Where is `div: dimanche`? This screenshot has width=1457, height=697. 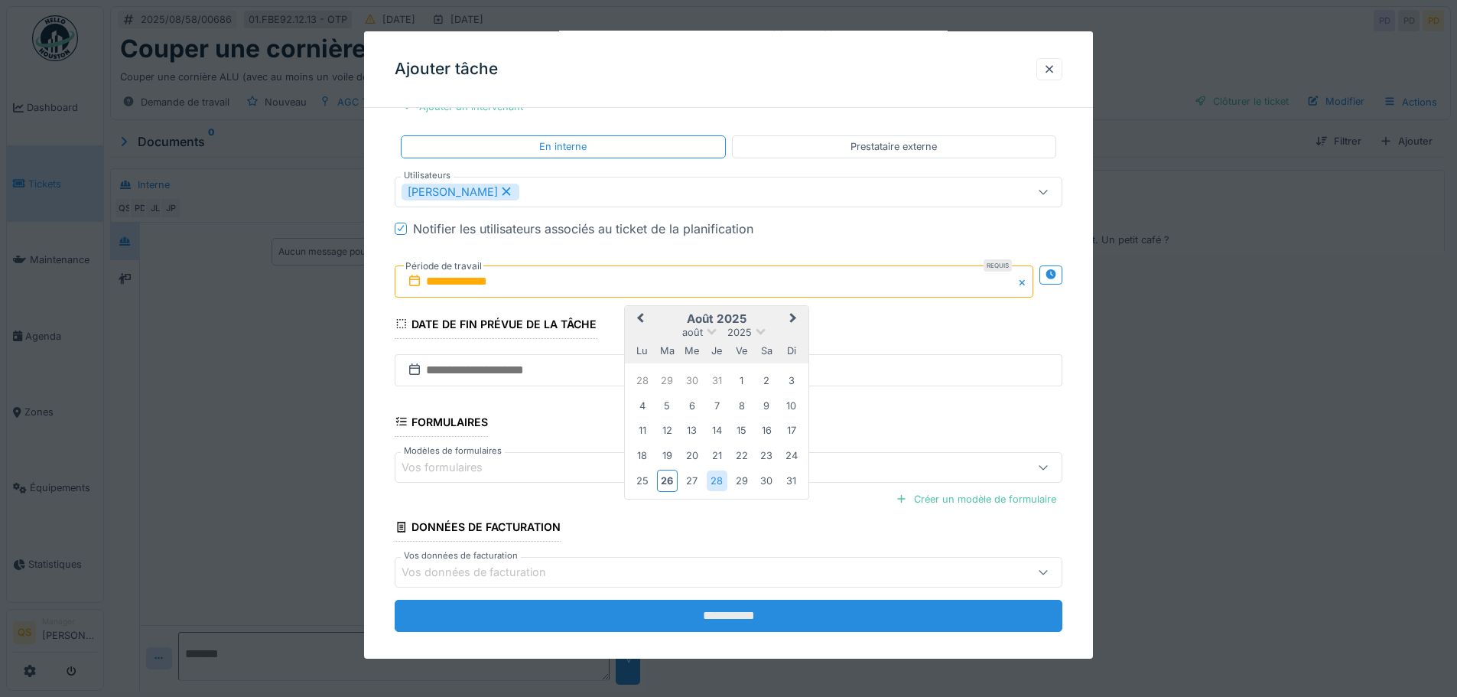 div: dimanche is located at coordinates (791, 350).